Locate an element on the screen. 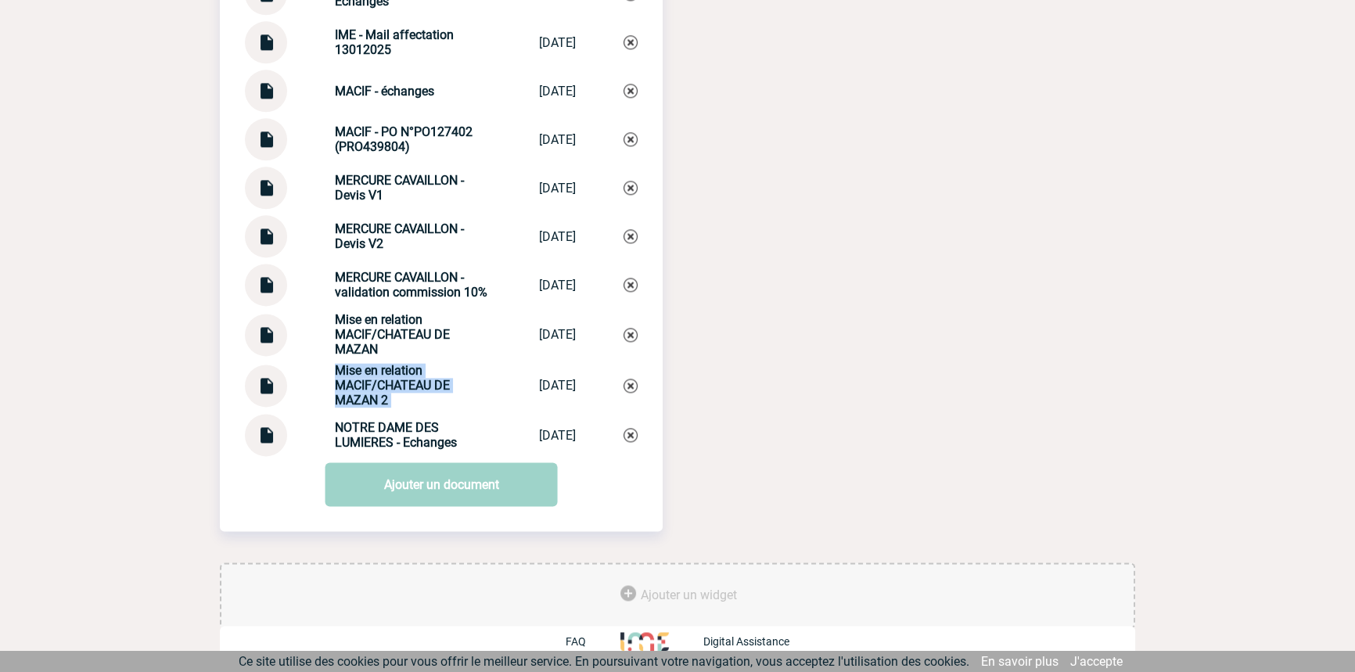 The width and height of the screenshot is (1355, 672). strong: Mise en relation MACIF/CHATEAU DE MAZAN 2 is located at coordinates (392, 385).